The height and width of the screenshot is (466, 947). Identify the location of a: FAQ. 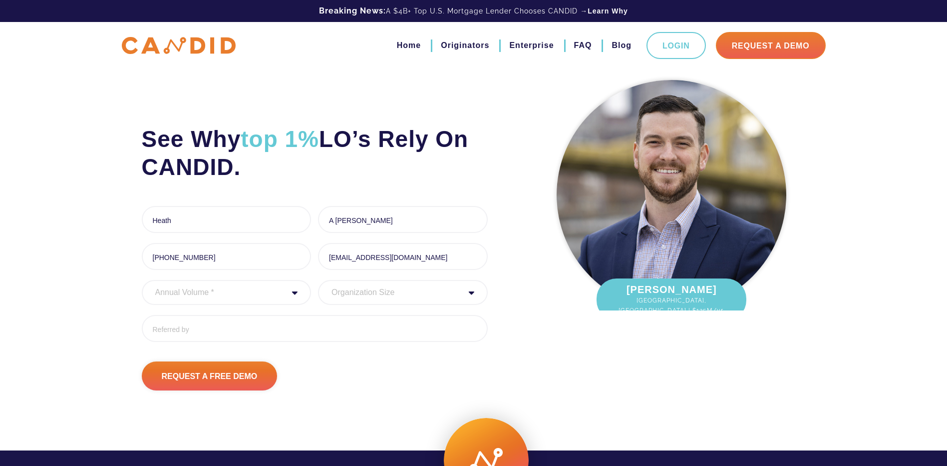
(583, 45).